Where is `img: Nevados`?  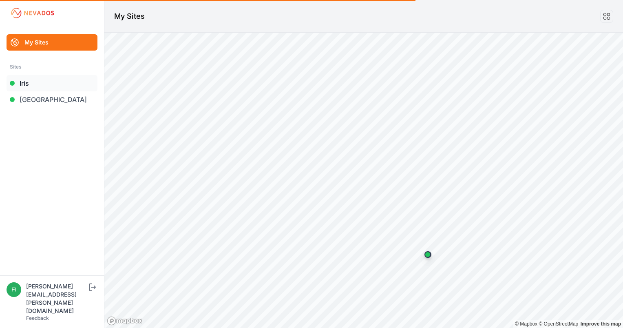 img: Nevados is located at coordinates (33, 13).